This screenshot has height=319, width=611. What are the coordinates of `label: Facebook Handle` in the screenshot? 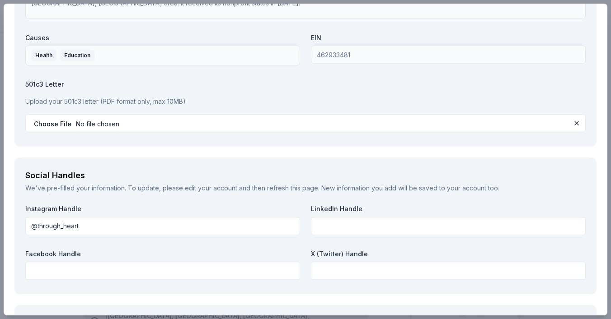 It's located at (163, 254).